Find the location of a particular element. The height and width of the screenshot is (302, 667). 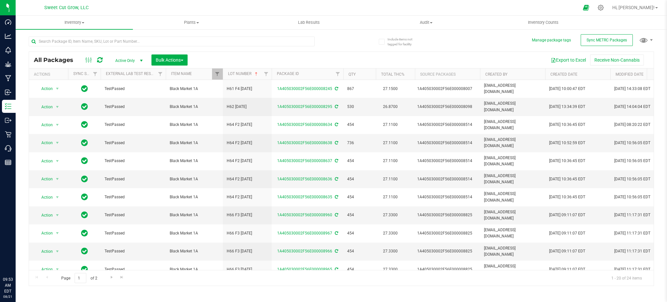

a: Go to the next page is located at coordinates (111, 277).